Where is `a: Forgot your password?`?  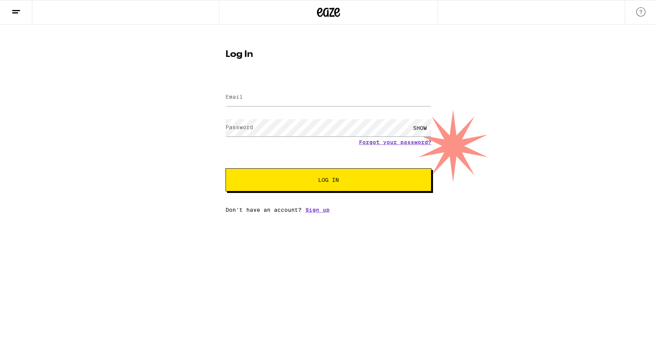 a: Forgot your password? is located at coordinates (395, 142).